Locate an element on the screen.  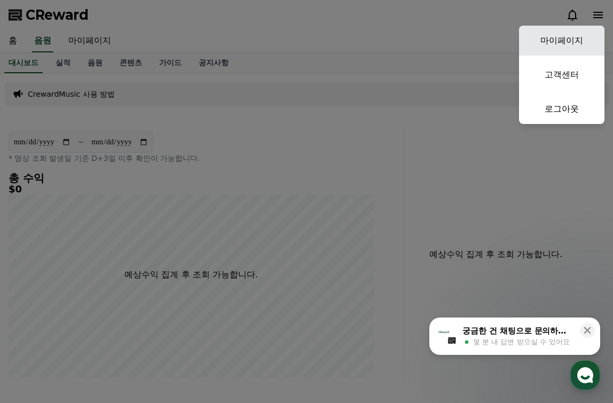
a: 홈 is located at coordinates (37, 327).